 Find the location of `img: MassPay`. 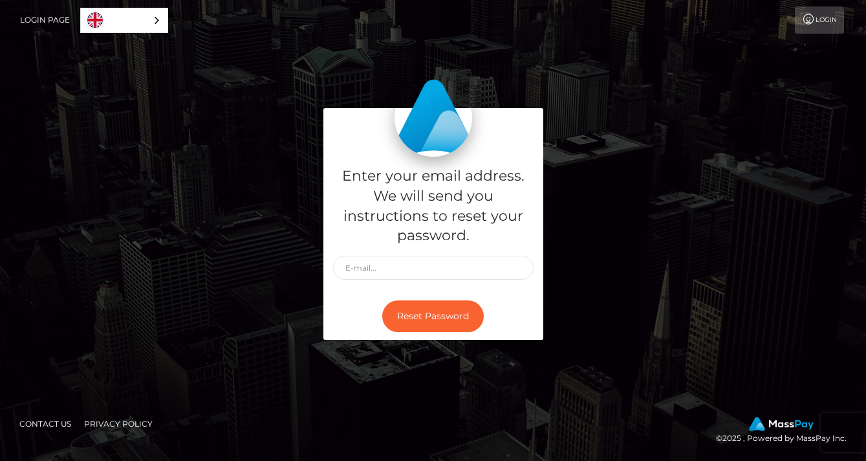

img: MassPay is located at coordinates (781, 424).